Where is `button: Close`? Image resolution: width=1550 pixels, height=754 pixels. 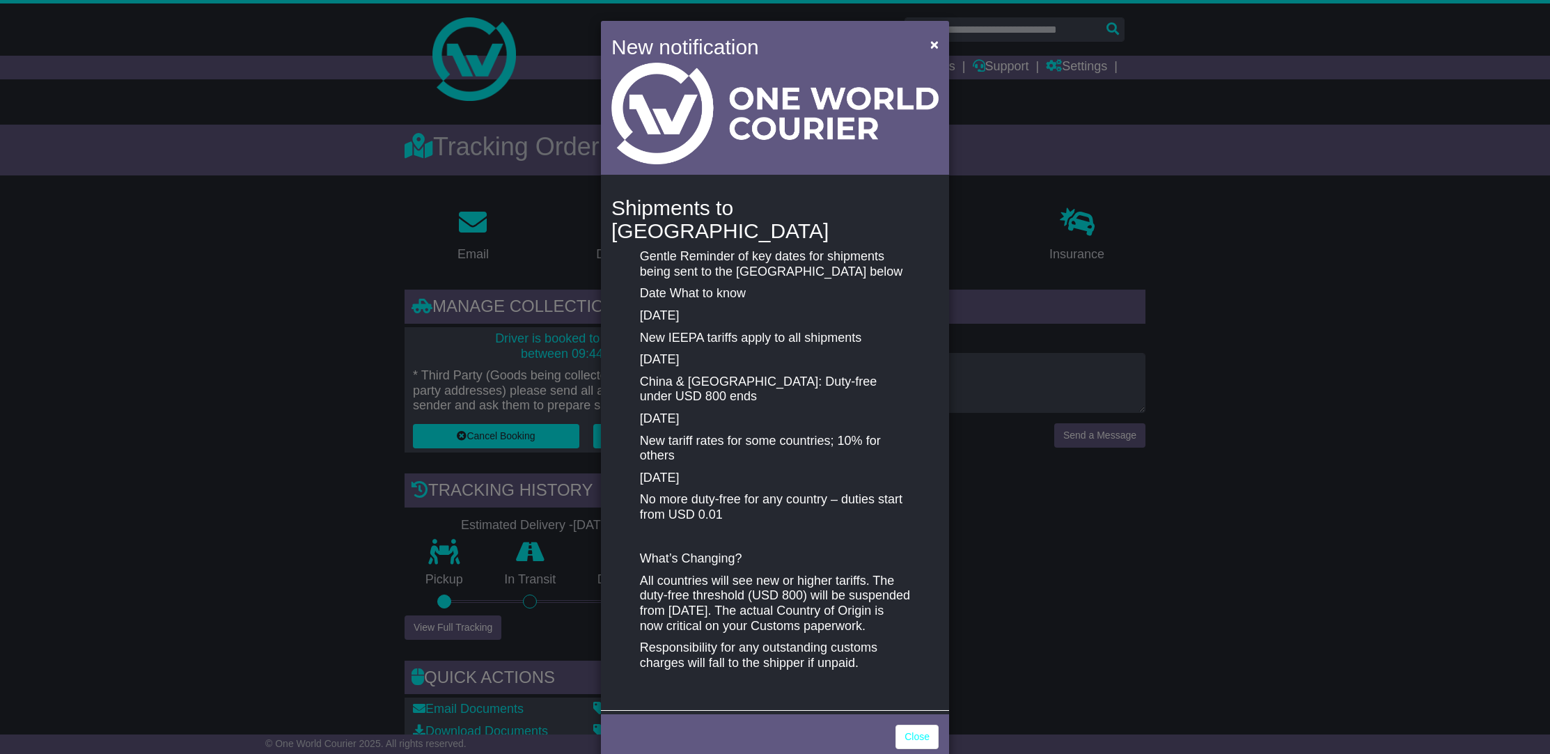
button: Close is located at coordinates (934, 44).